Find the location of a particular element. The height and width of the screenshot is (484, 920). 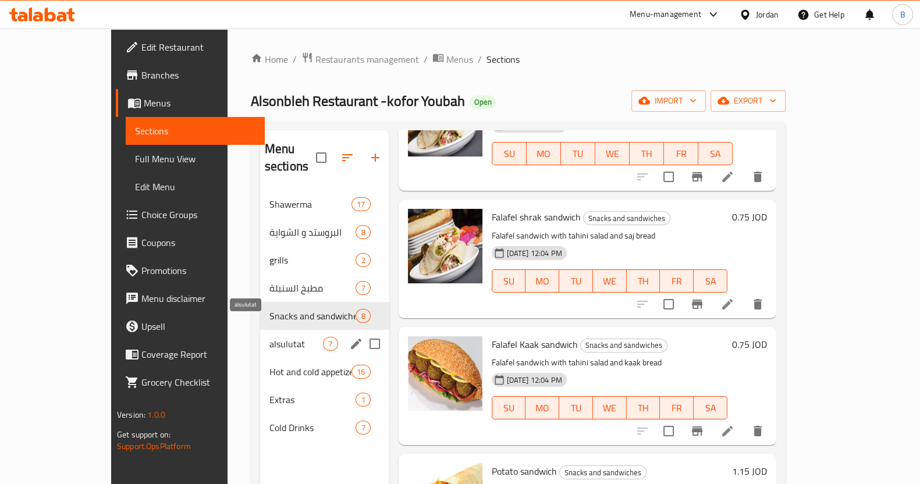

span: Snacks and sandwiches is located at coordinates (624, 345).